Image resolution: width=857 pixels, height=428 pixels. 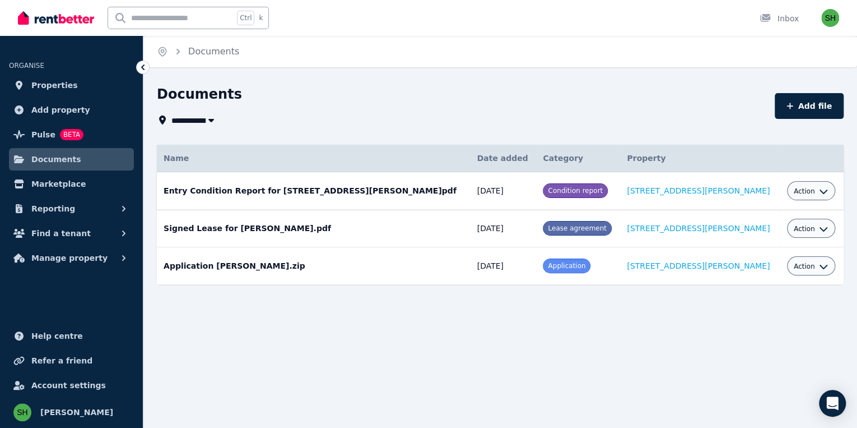 What do you see at coordinates (567, 266) in the screenshot?
I see `span: Application` at bounding box center [567, 266].